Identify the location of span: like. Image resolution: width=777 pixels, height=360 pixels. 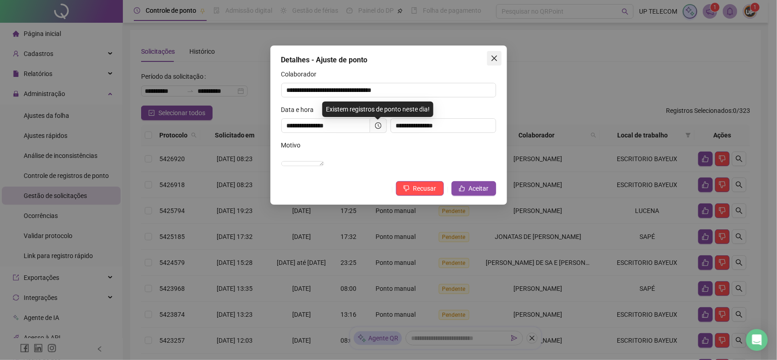
(462, 188).